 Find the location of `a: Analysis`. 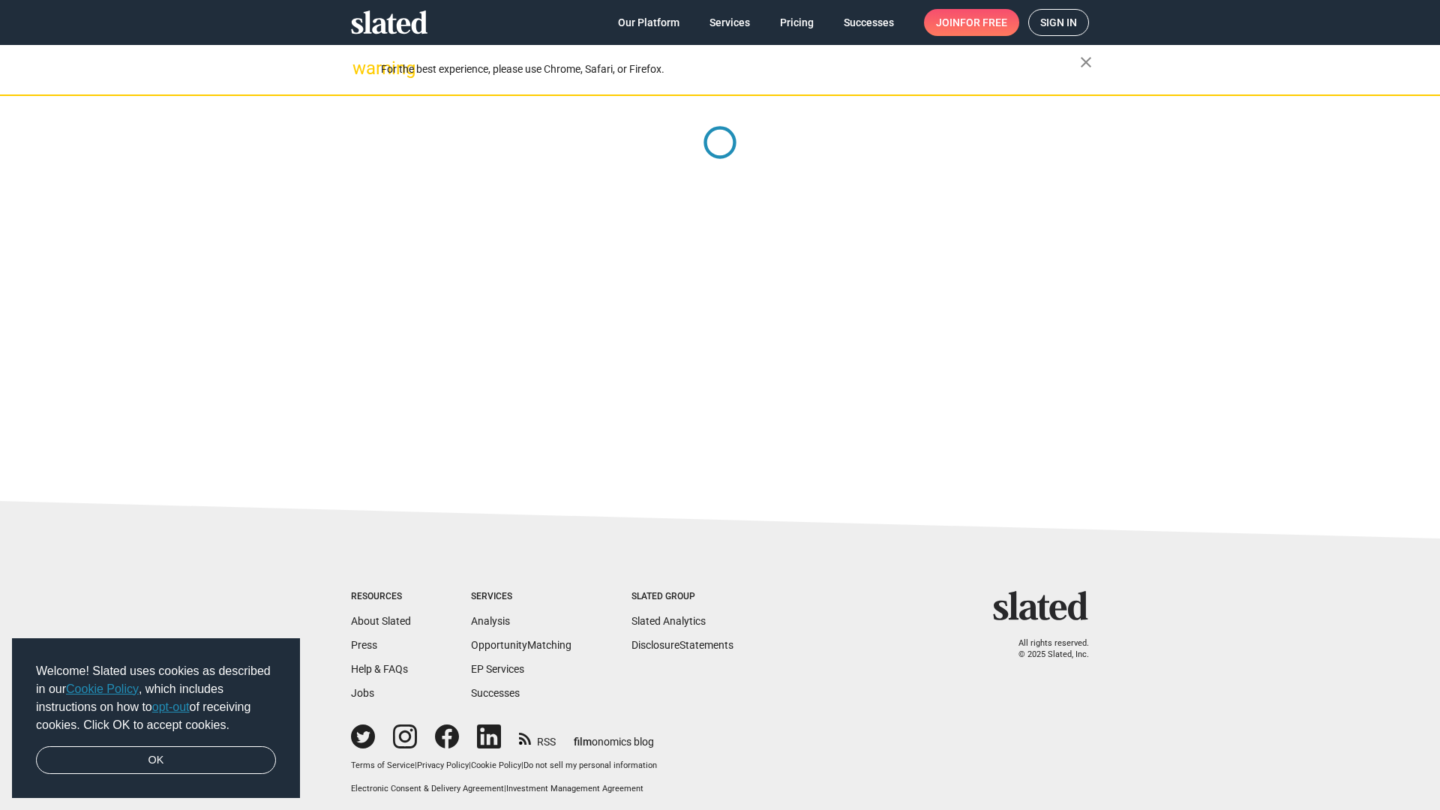

a: Analysis is located at coordinates (491, 621).